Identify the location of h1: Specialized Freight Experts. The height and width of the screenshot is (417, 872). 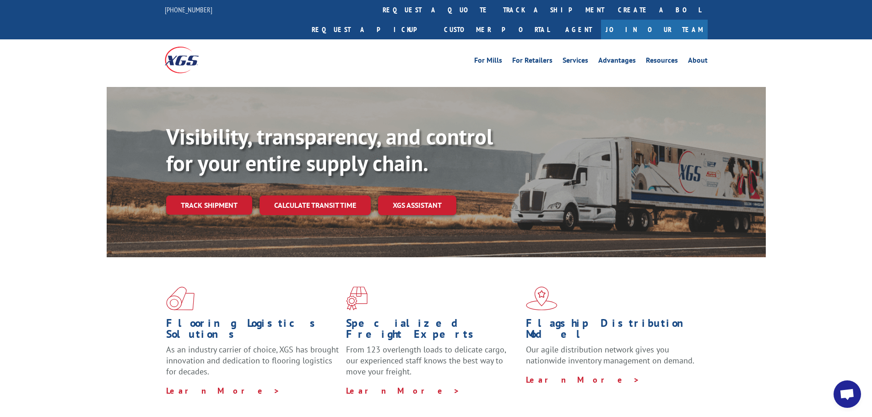
(433, 331).